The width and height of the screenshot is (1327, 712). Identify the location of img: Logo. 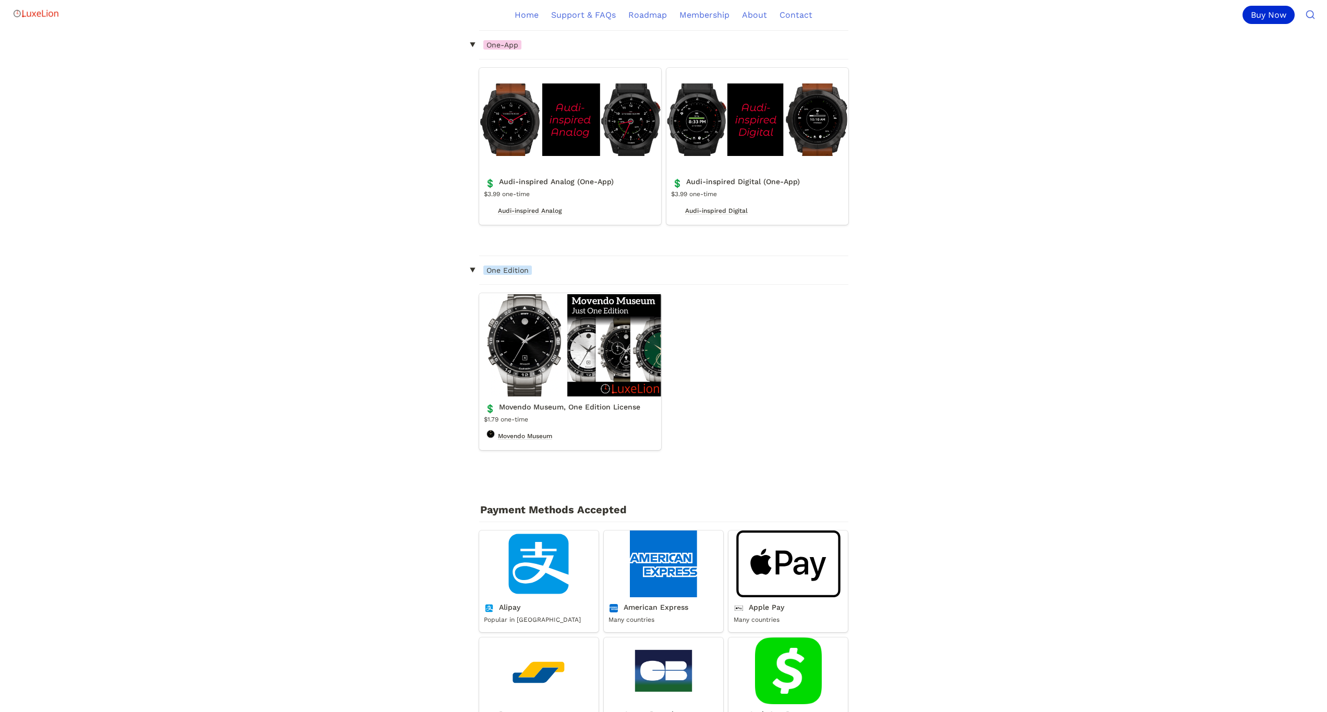
(36, 14).